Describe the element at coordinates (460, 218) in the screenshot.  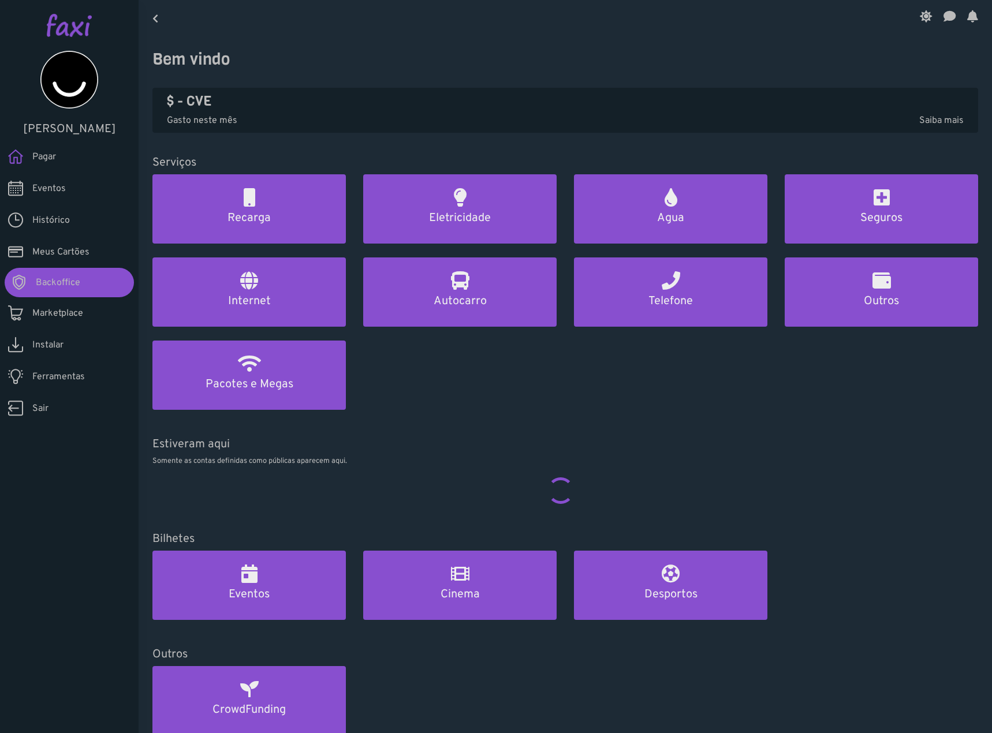
I see `h5: Eletricidade` at that location.